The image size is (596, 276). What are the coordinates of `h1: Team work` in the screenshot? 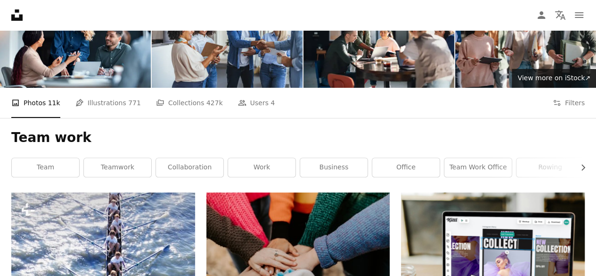 It's located at (298, 138).